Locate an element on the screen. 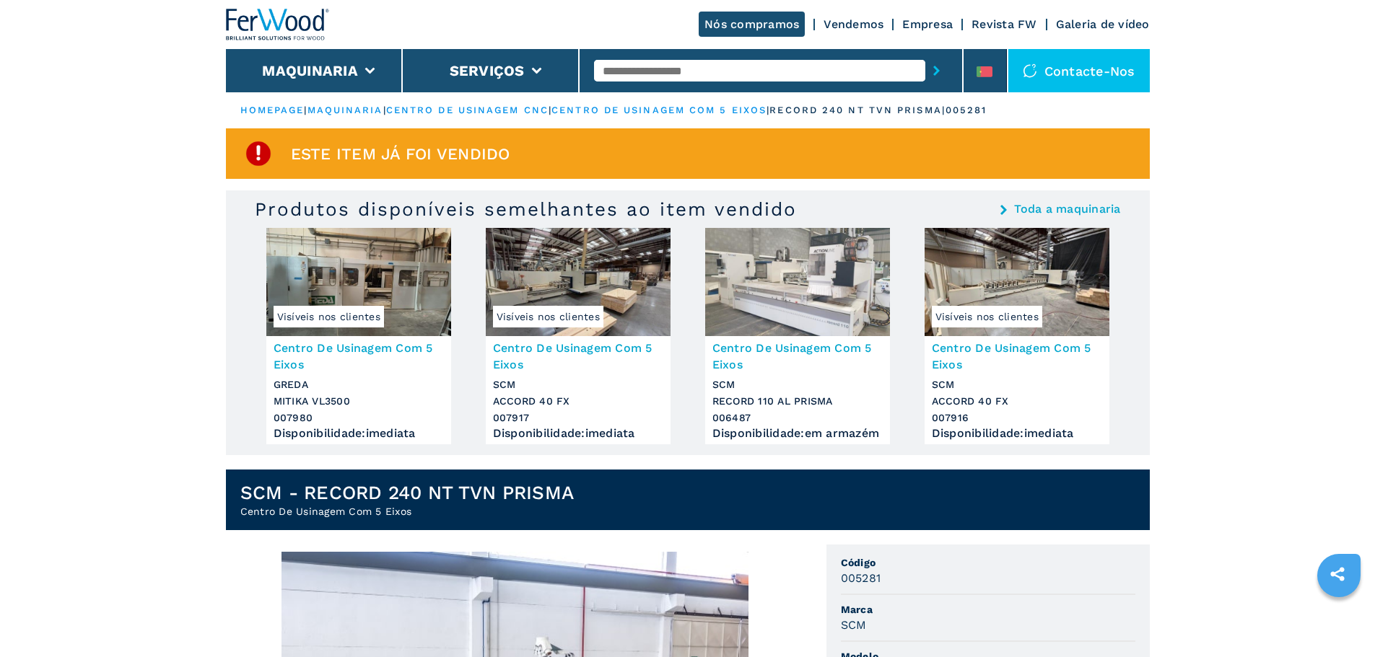 The width and height of the screenshot is (1375, 657). button: submit-button is located at coordinates (936, 71).